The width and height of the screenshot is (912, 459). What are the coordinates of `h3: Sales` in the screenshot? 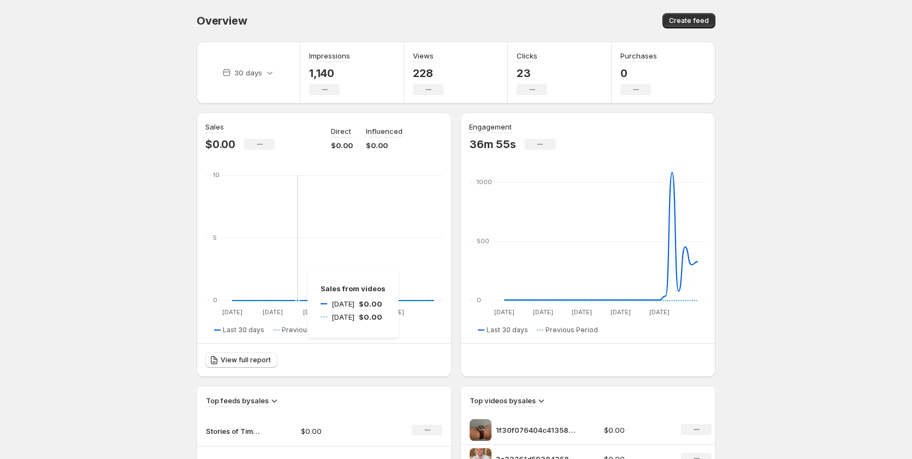 It's located at (215, 127).